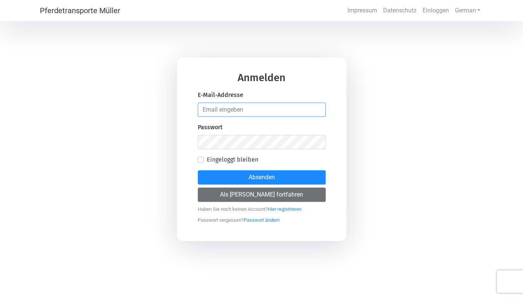 The width and height of the screenshot is (523, 298). Describe the element at coordinates (262, 219) in the screenshot. I see `p: Passwort vergessen ?` at that location.